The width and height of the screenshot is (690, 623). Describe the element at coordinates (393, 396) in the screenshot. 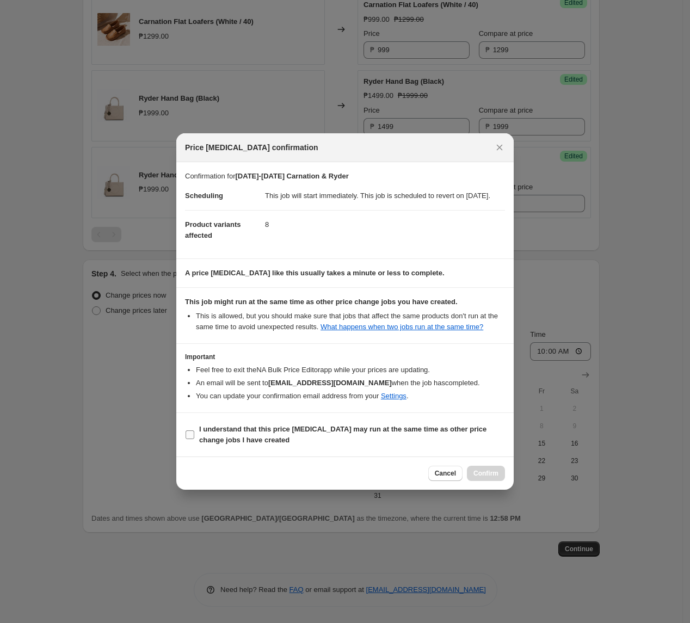

I see `a: Settings` at that location.